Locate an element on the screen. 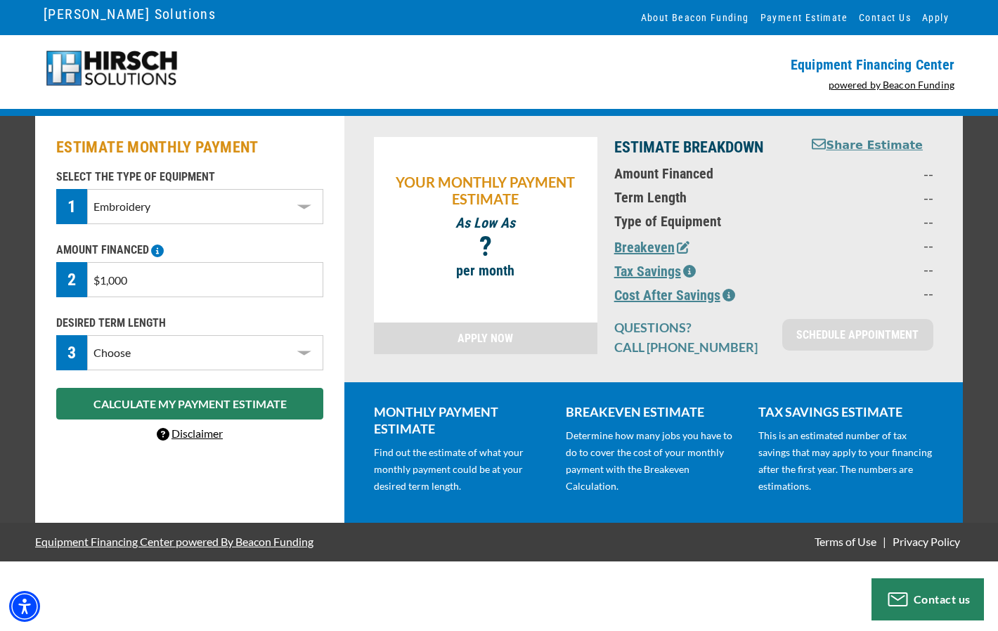  p: Determine how many jobs you have to do to cover the cost of your monthly payment with the Breakev... is located at coordinates (653, 461).